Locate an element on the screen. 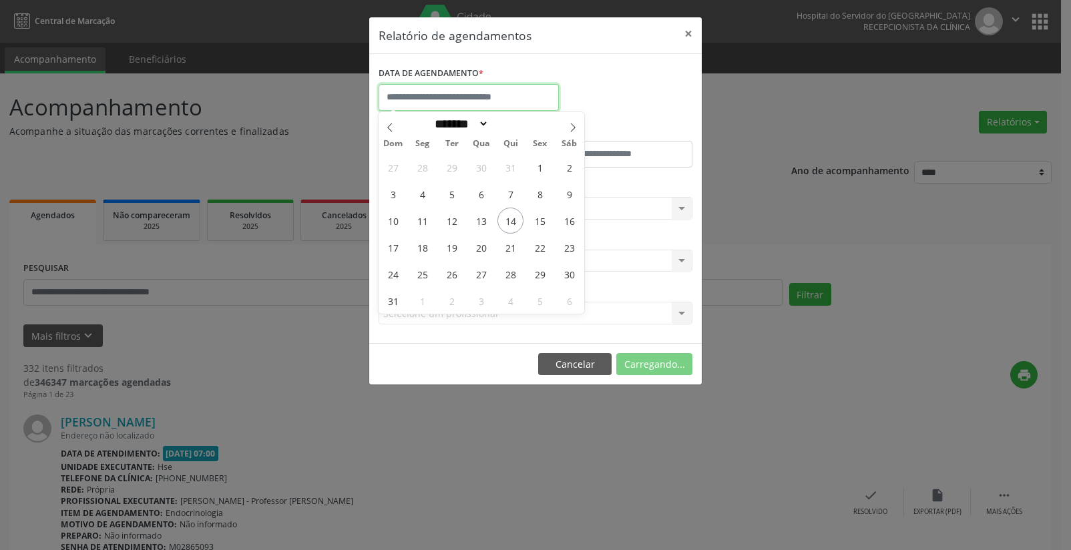 This screenshot has height=550, width=1071. span: Agosto 27, 2025 is located at coordinates (481, 274).